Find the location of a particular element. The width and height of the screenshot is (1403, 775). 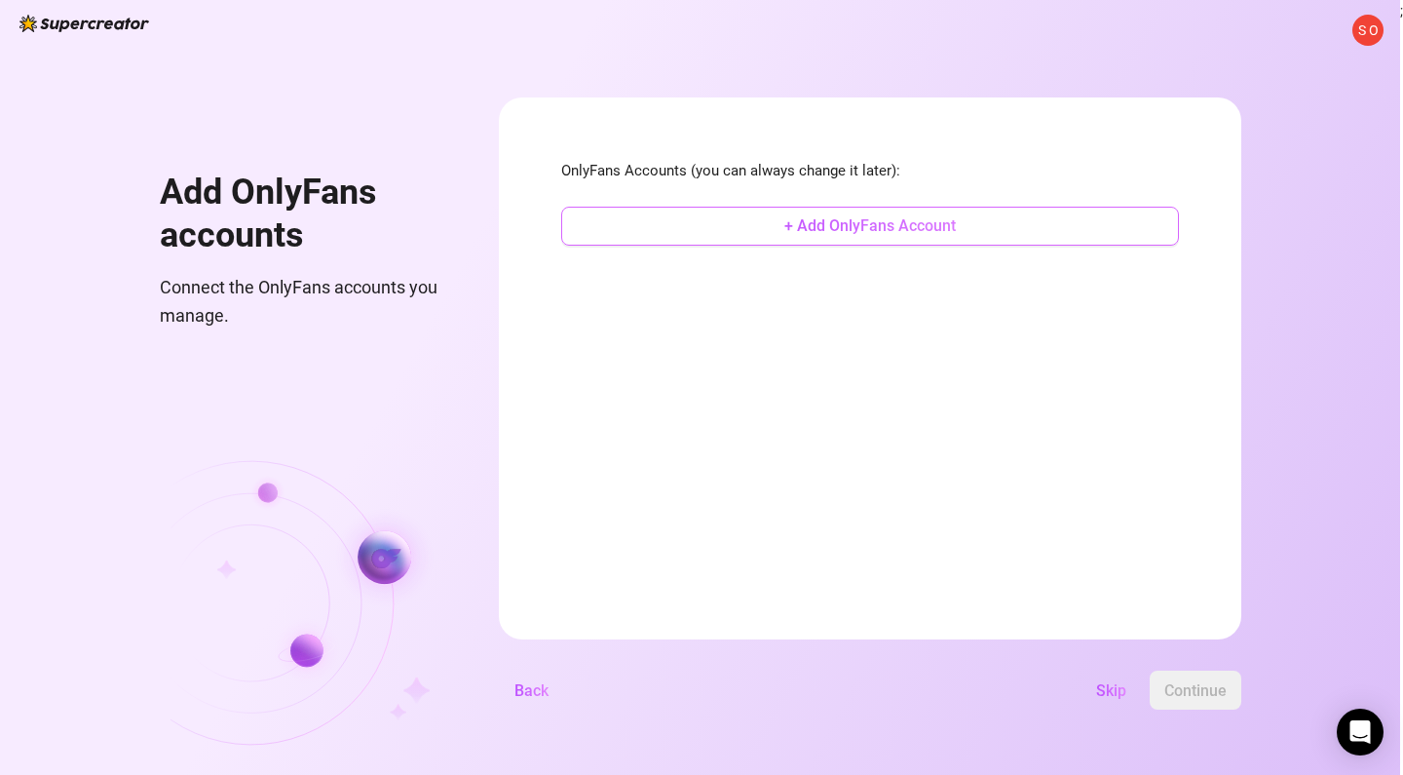

span: OnlyFans Accounts (you can always change it later): is located at coordinates (870, 171).